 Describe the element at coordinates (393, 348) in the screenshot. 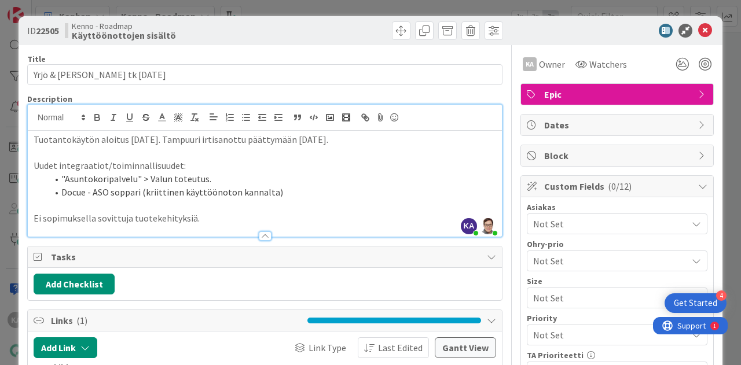

I see `button: Last Edited` at that location.